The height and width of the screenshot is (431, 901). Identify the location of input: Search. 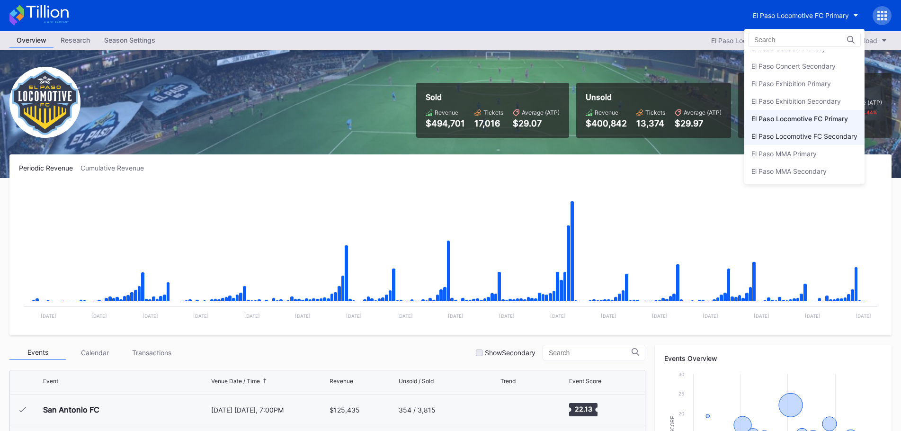
(795, 40).